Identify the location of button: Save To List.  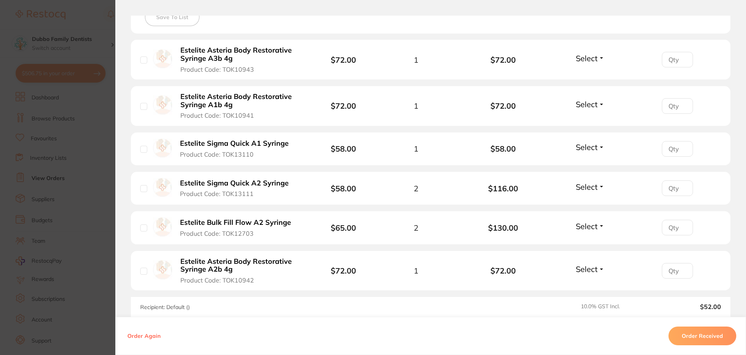
(172, 17).